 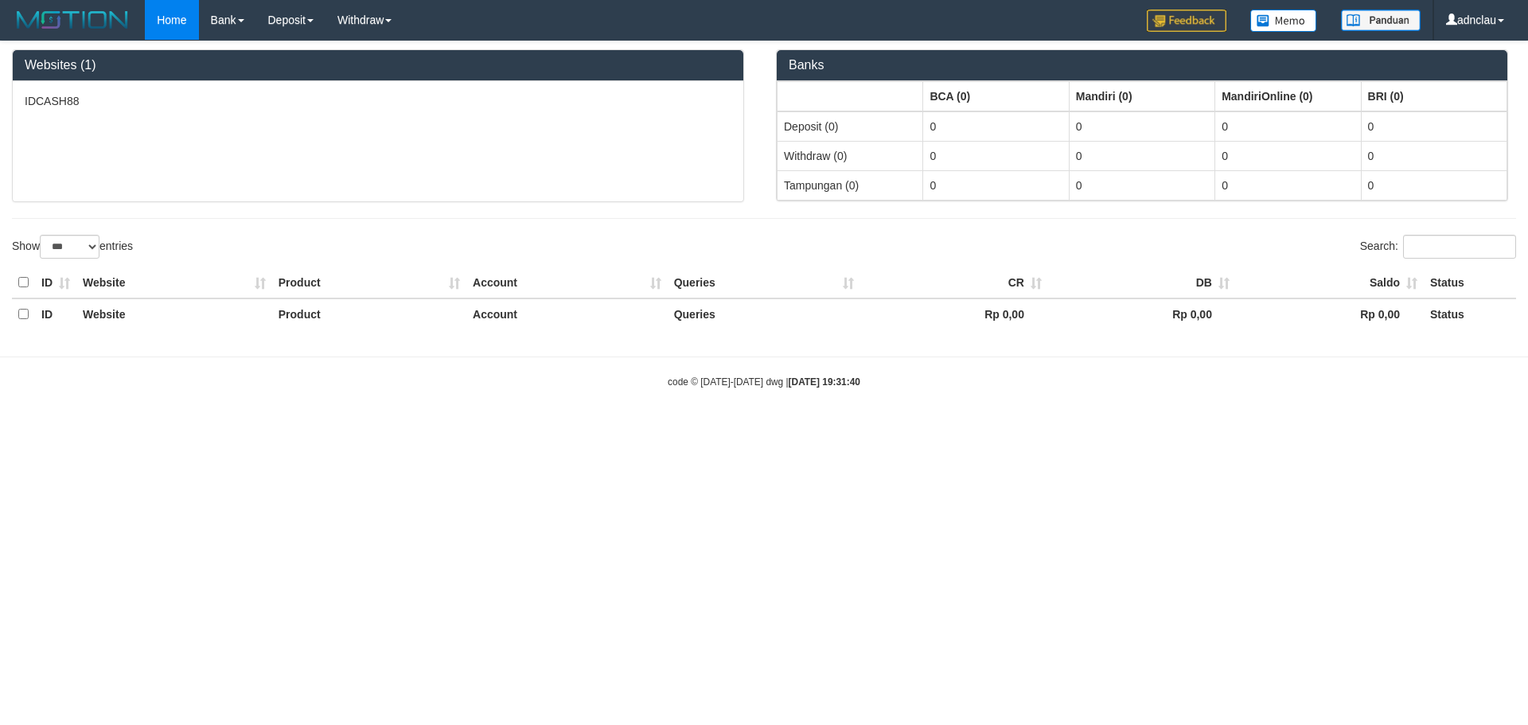 I want to click on img: Button%20Memo.svg, so click(x=1284, y=21).